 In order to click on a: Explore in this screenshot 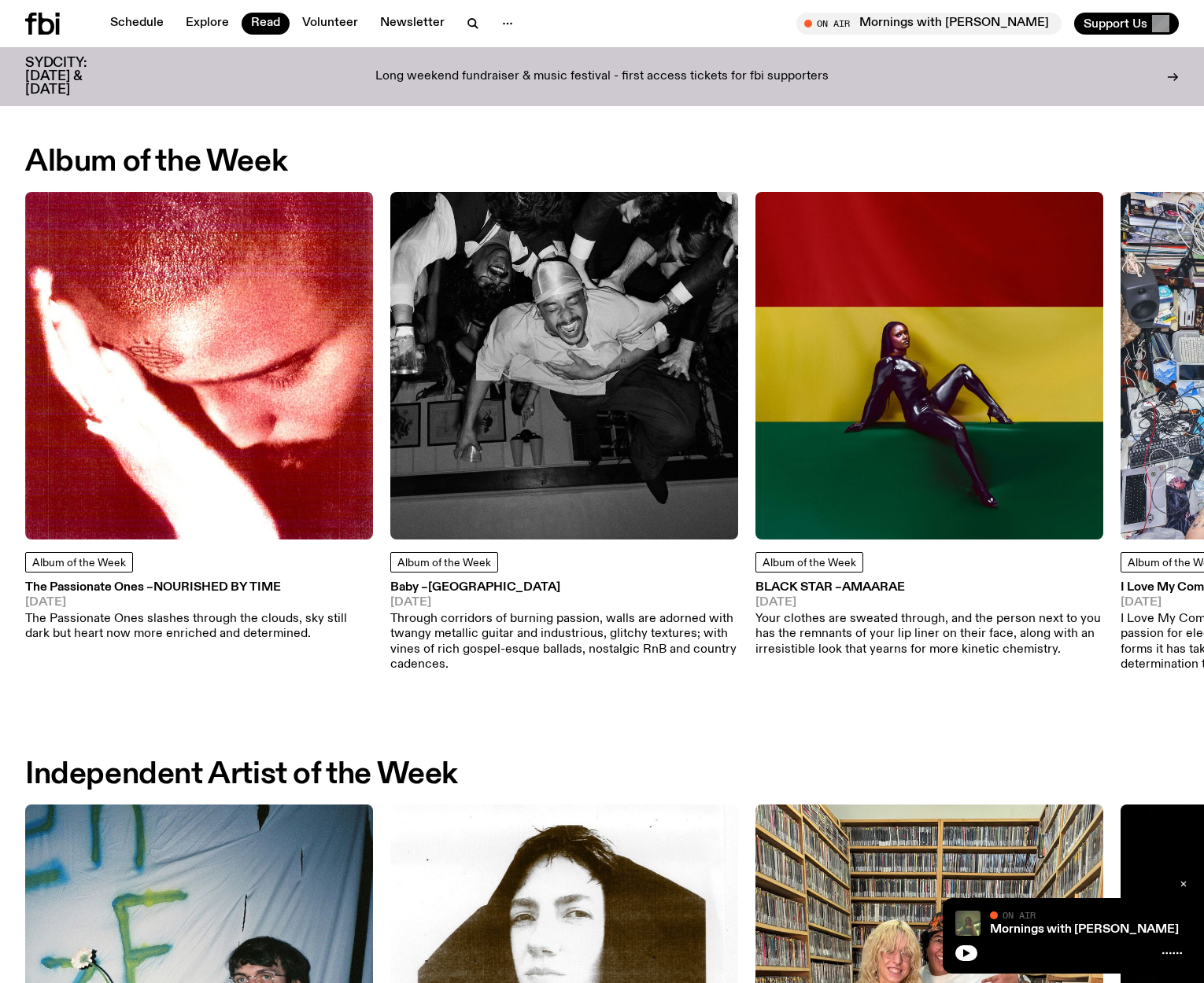, I will do `click(207, 24)`.